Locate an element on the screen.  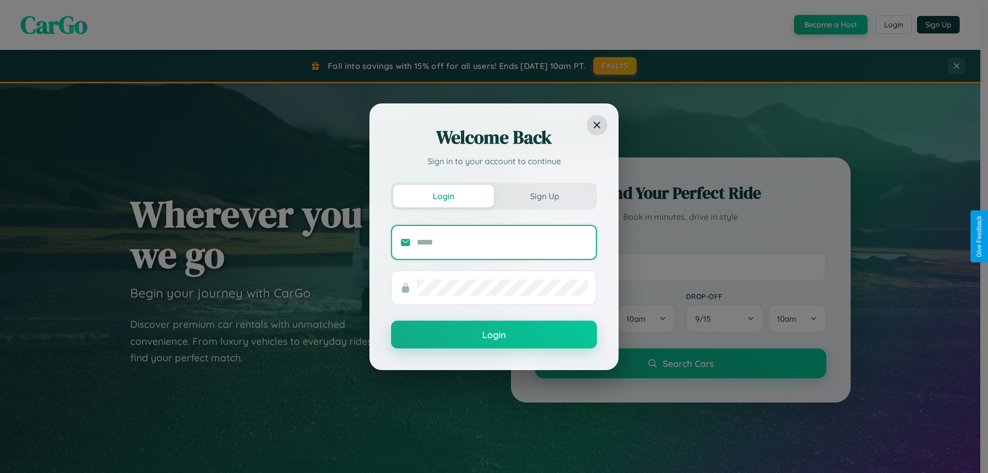
div: Give Feedback is located at coordinates (979, 236).